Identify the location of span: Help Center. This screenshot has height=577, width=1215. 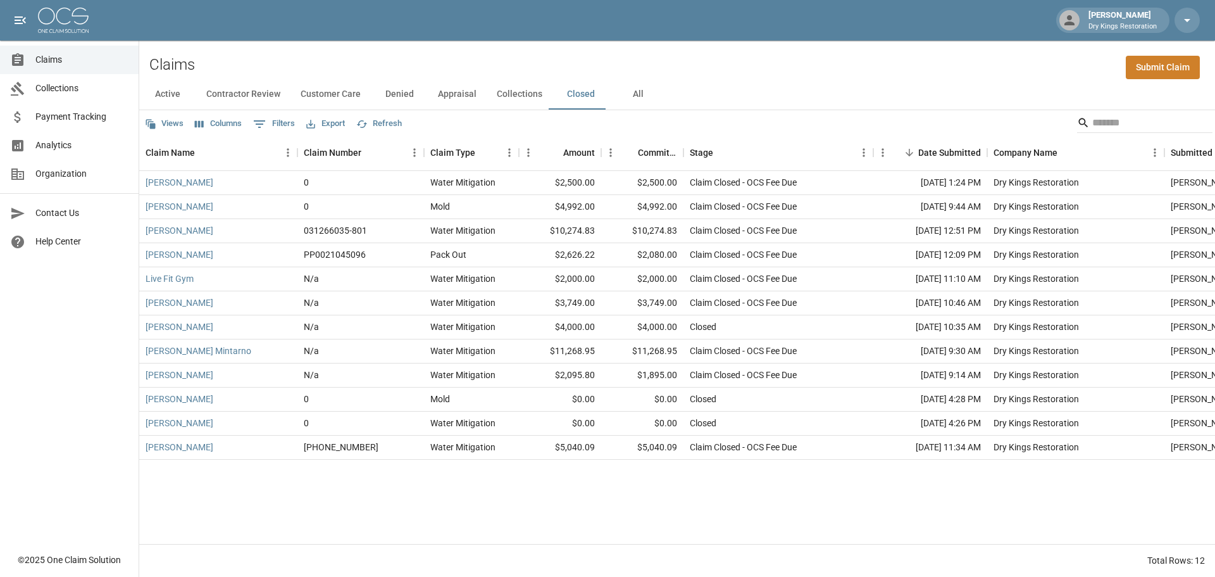
(82, 241).